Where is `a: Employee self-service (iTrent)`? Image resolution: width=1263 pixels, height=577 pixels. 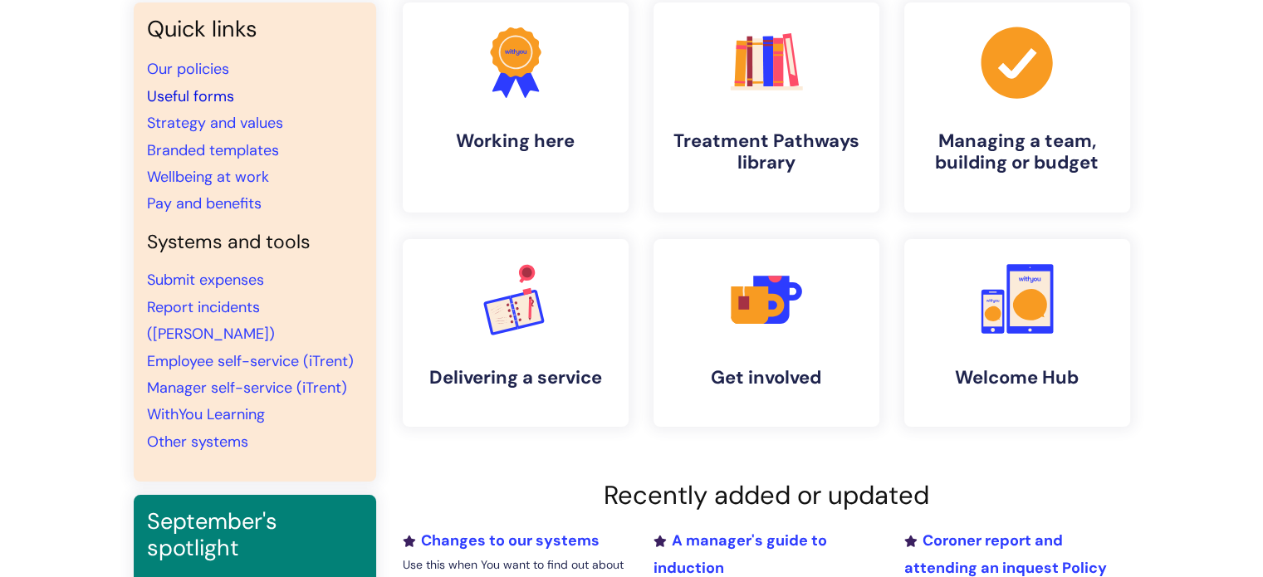 a: Employee self-service (iTrent) is located at coordinates (250, 361).